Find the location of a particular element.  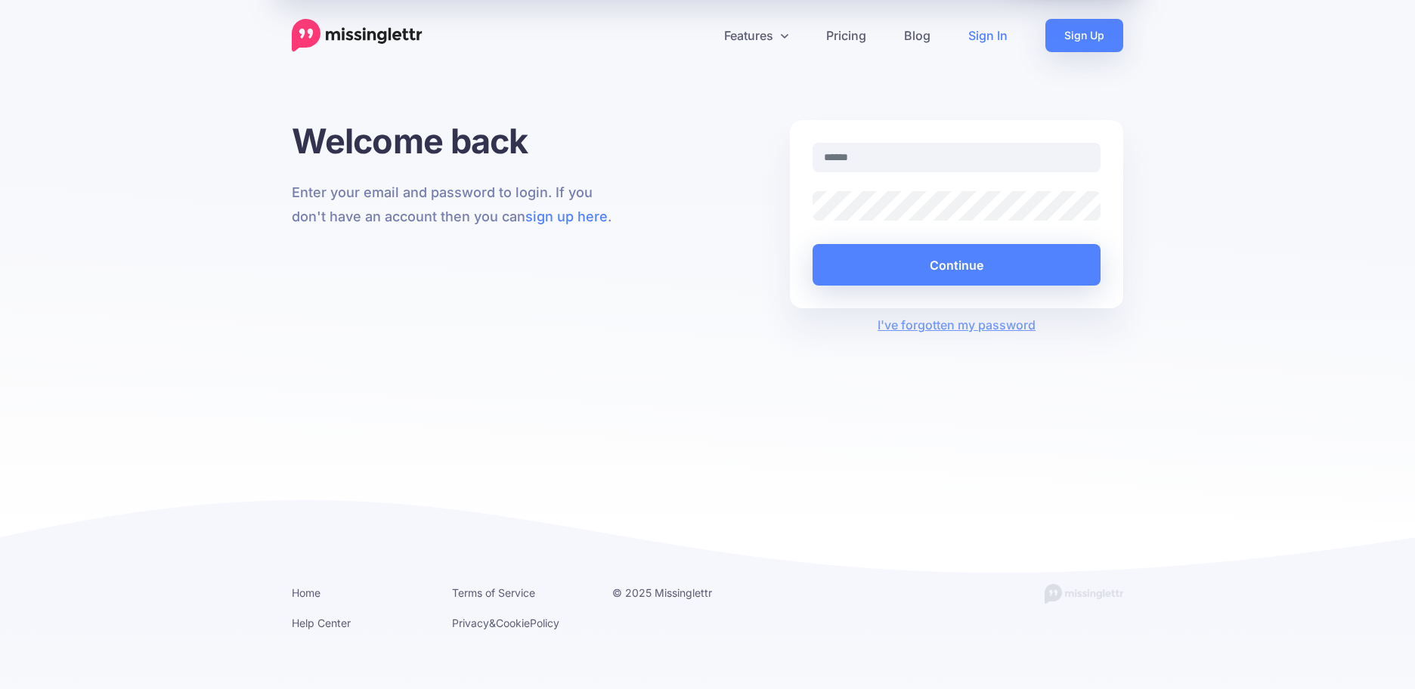

a: Pricing is located at coordinates (846, 36).